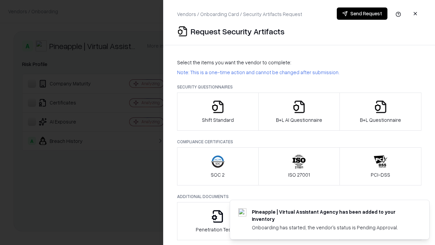 This screenshot has width=435, height=245. I want to click on button: B+L Questionnaire, so click(380, 111).